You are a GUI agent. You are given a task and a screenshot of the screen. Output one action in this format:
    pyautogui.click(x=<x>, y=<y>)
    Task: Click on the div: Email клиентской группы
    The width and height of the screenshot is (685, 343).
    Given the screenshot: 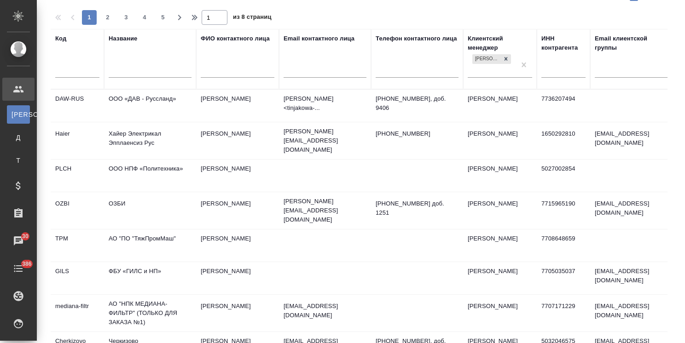 What is the action you would take?
    pyautogui.click(x=631, y=43)
    